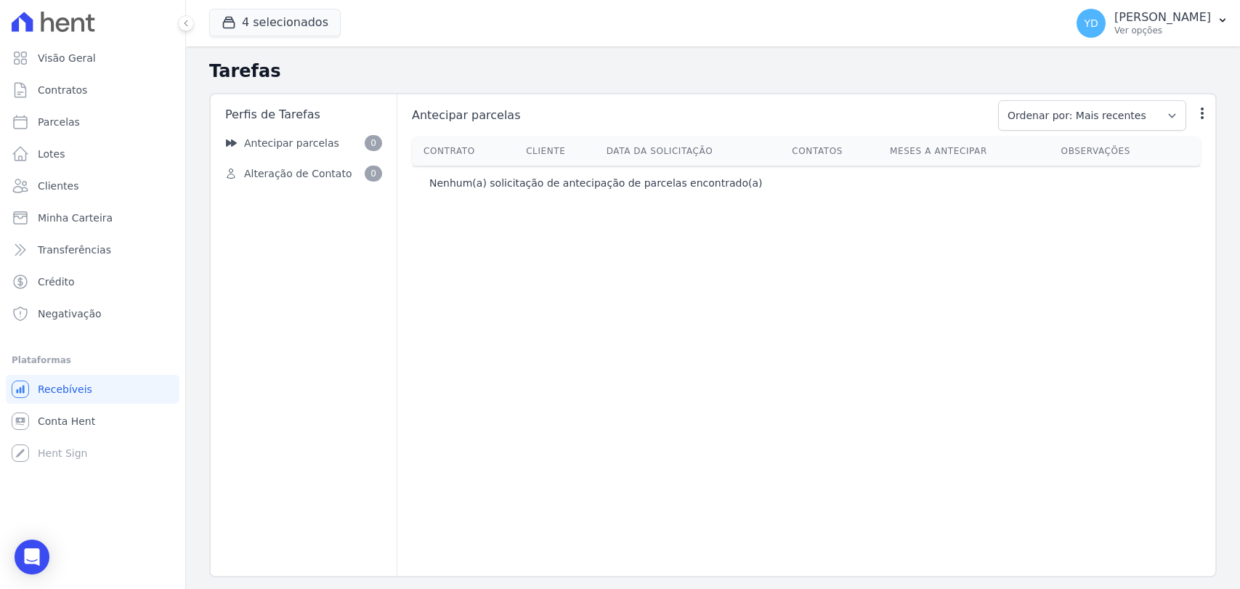 Image resolution: width=1240 pixels, height=589 pixels. Describe the element at coordinates (66, 421) in the screenshot. I see `span: Conta Hent` at that location.